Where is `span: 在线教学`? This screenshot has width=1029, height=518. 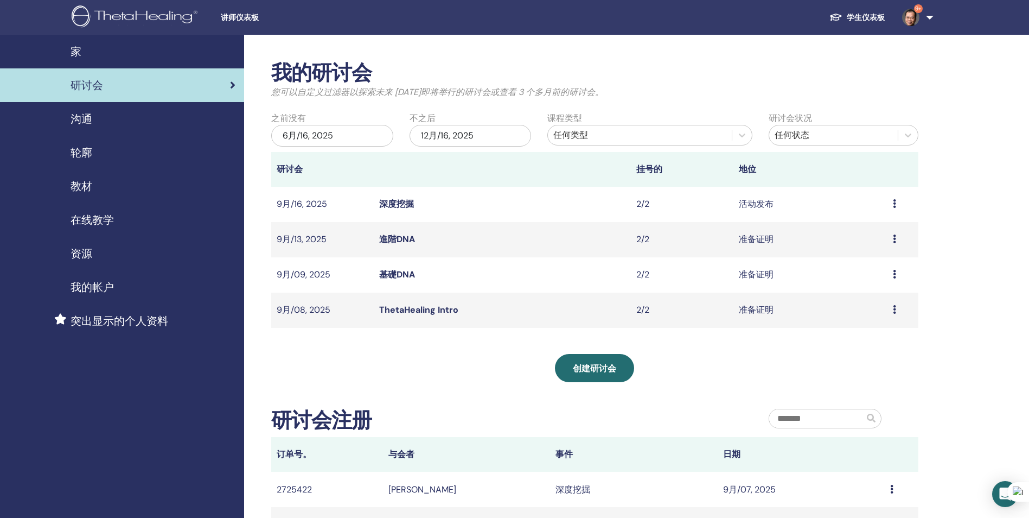 span: 在线教学 is located at coordinates (92, 220).